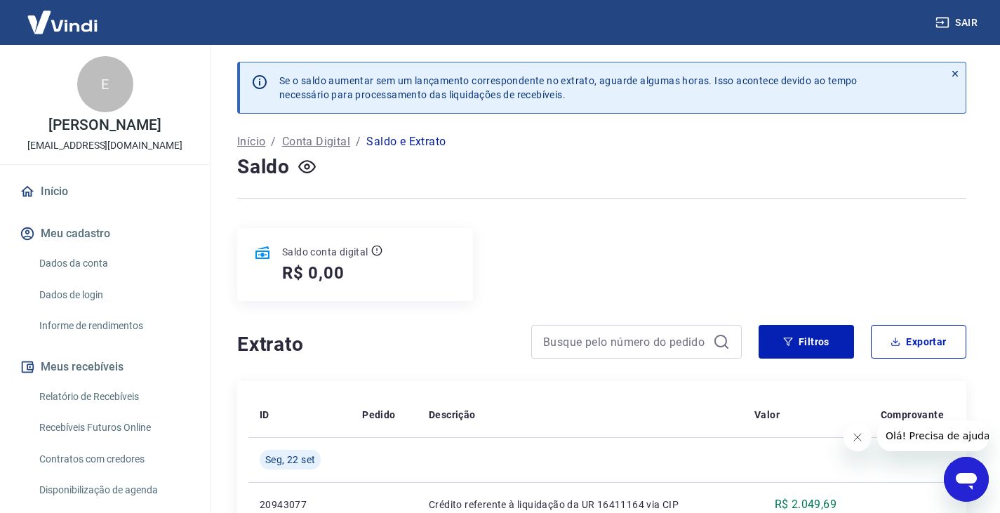 The width and height of the screenshot is (1000, 513). What do you see at coordinates (105, 367) in the screenshot?
I see `button: Meus recebíveis` at bounding box center [105, 367].